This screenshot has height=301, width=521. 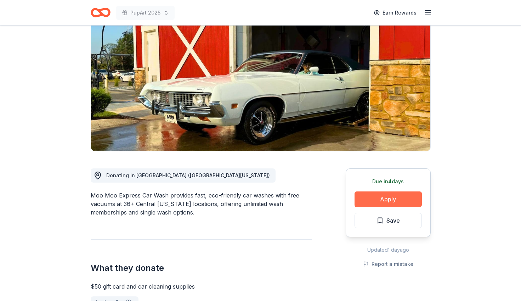 I want to click on button: Save, so click(x=388, y=220).